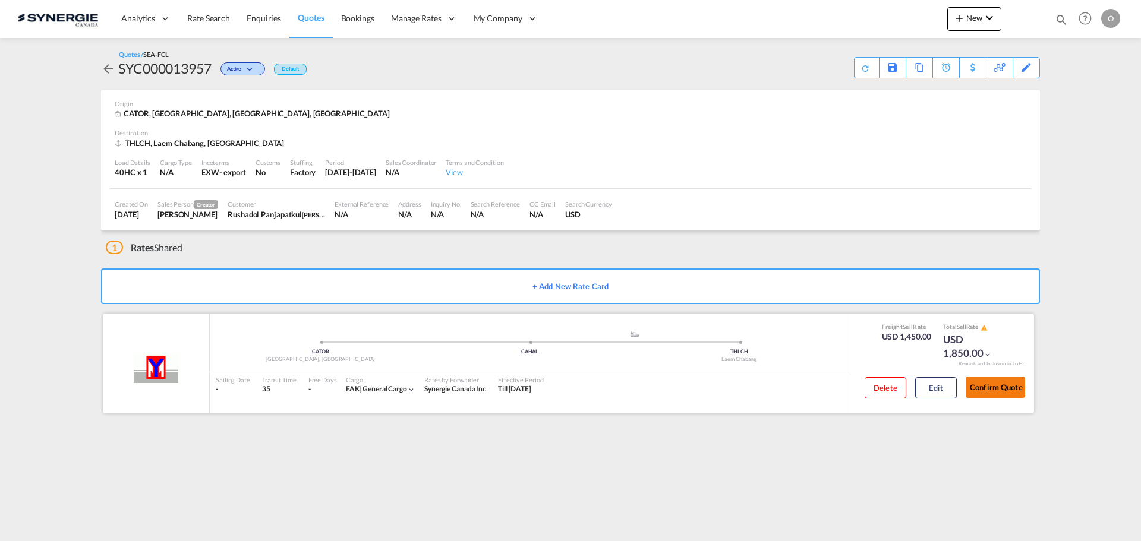 Image resolution: width=1141 pixels, height=541 pixels. What do you see at coordinates (156, 368) in the screenshot?
I see `img: Yang Ming Line` at bounding box center [156, 368].